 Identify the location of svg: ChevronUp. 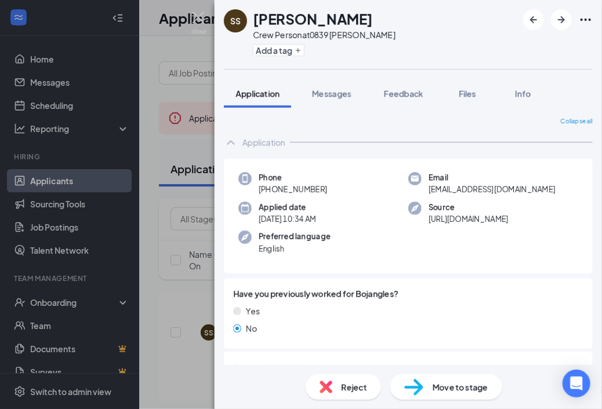
(231, 143).